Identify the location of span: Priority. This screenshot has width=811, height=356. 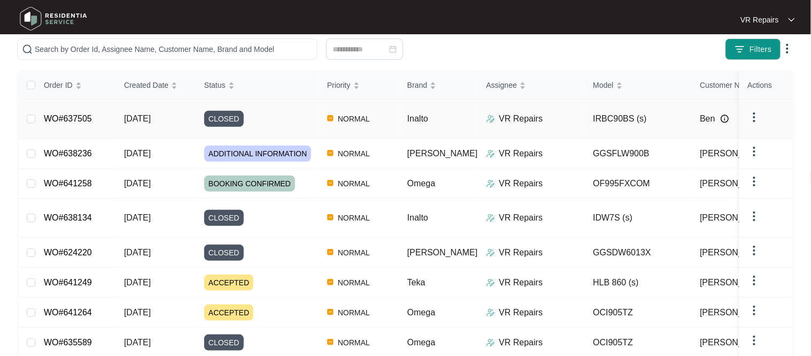
(339, 85).